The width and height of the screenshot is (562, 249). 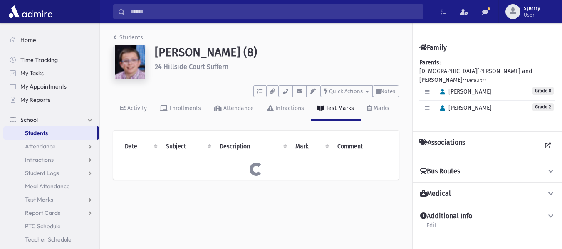 I want to click on span: Notes, so click(x=387, y=91).